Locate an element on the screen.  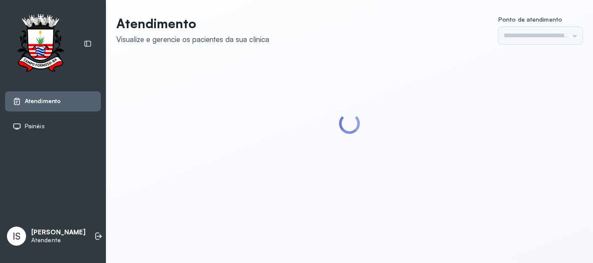
img: Logotipo do estabelecimento is located at coordinates (40, 44).